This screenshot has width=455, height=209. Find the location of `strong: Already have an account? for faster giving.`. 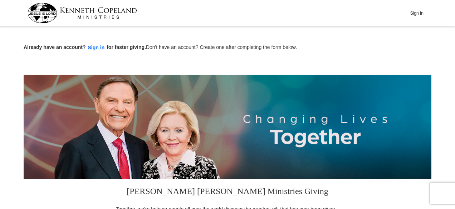

strong: Already have an account? for faster giving. is located at coordinates (85, 47).